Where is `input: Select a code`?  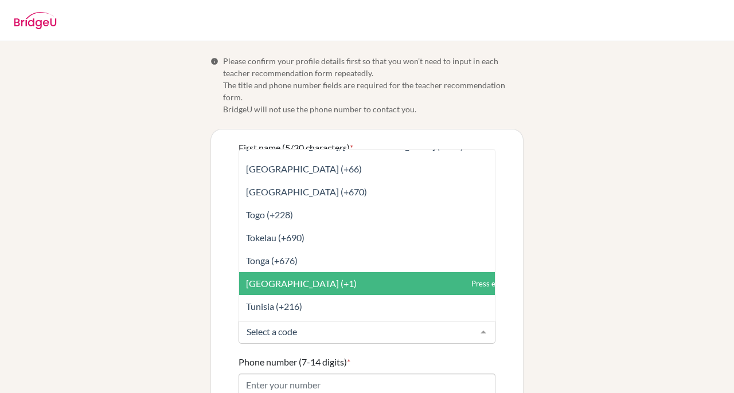 input: Select a code is located at coordinates (358, 332).